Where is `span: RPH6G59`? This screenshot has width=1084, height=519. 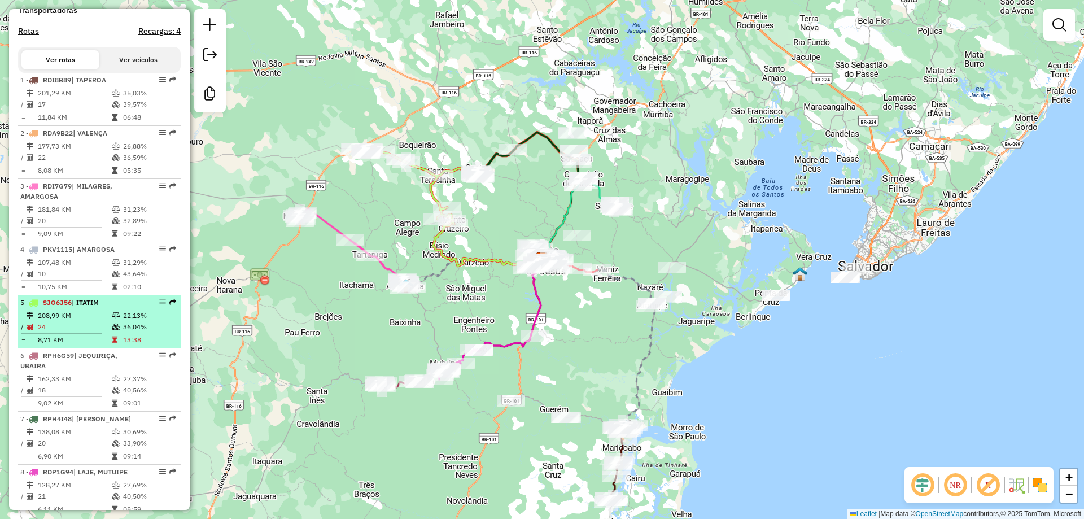
span: RPH6G59 is located at coordinates (58, 355).